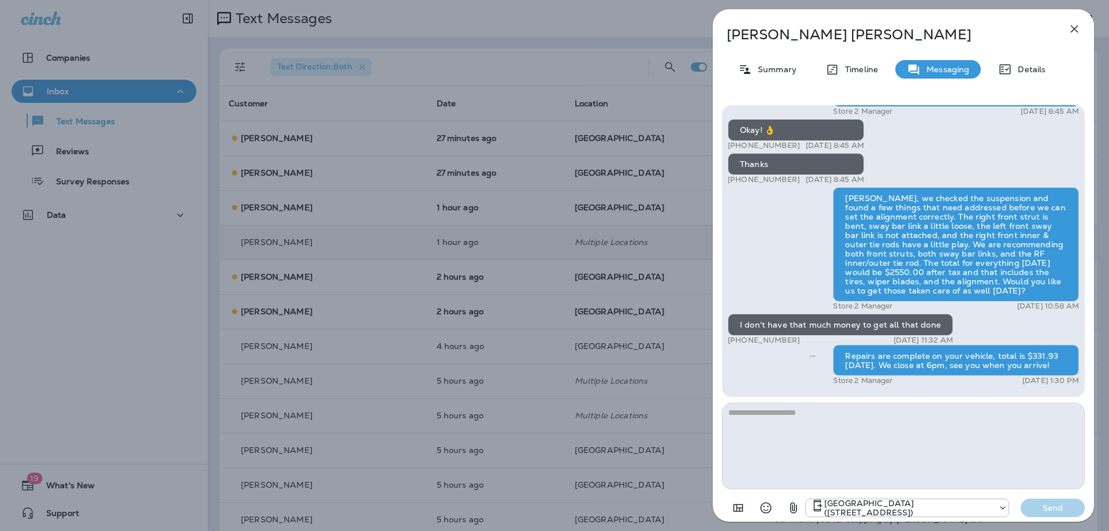 This screenshot has width=1109, height=531. Describe the element at coordinates (813, 355) in the screenshot. I see `span: Sent` at that location.